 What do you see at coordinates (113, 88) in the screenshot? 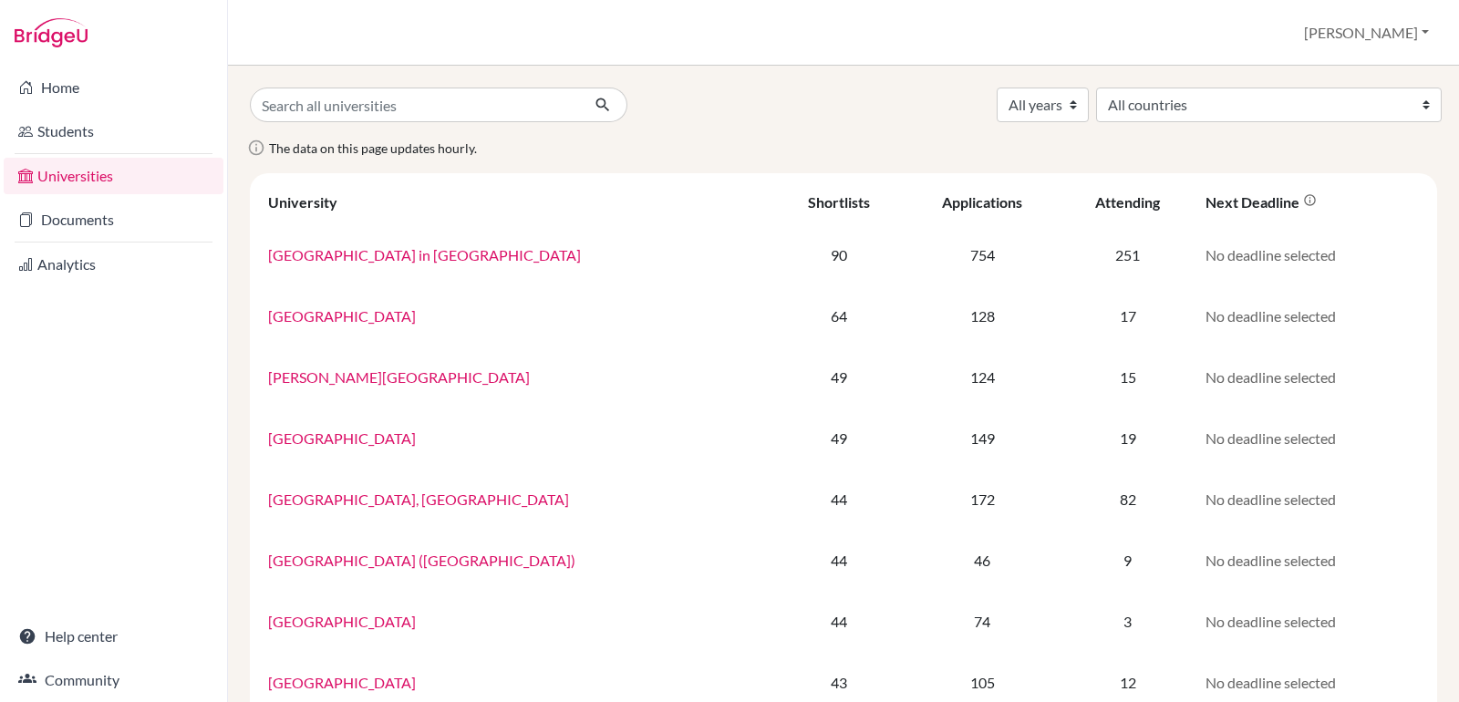
I see `a: Home` at bounding box center [113, 88].